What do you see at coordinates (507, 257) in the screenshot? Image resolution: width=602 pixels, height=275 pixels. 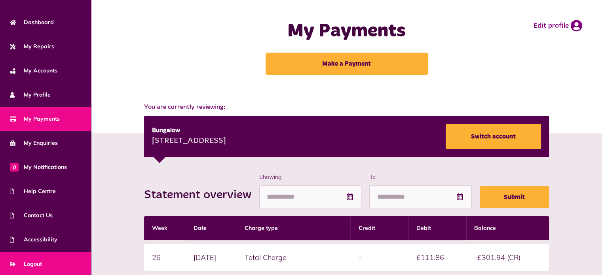 I see `td: -£301.94 (CR)` at bounding box center [507, 257].